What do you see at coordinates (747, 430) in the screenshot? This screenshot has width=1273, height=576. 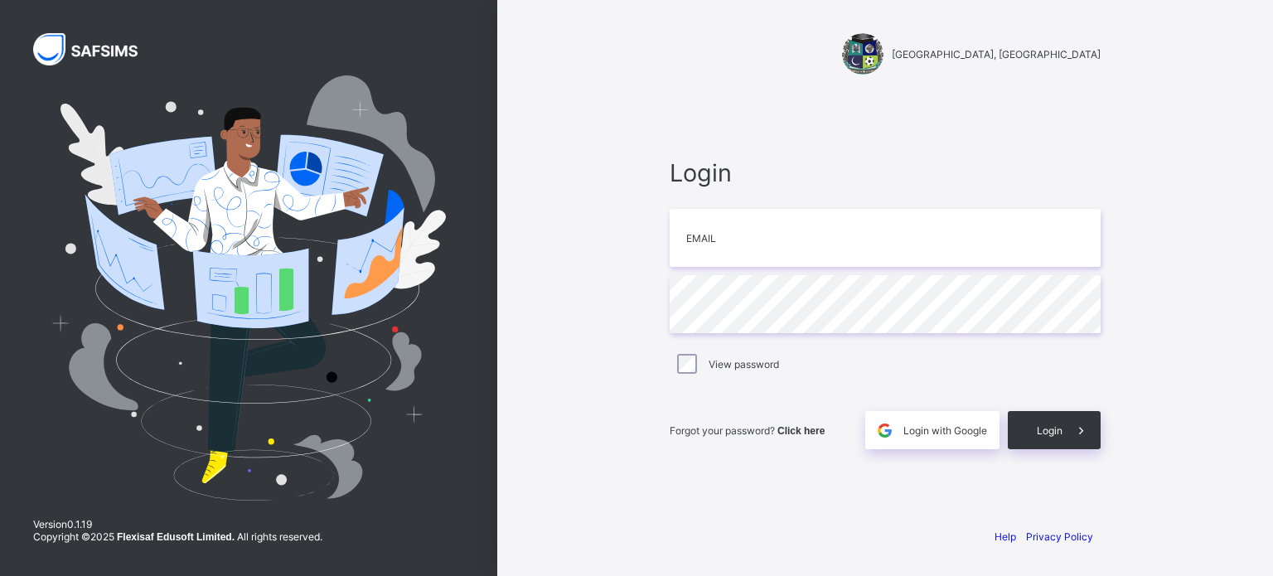 I see `span: Forgot your password?` at bounding box center [747, 430].